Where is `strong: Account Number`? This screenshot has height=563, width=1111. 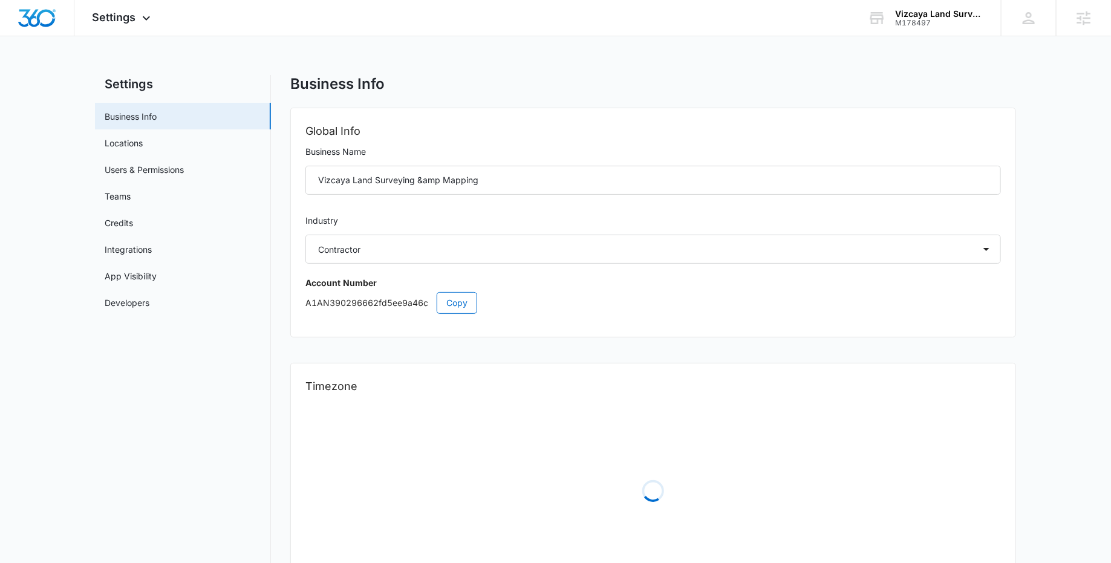
strong: Account Number is located at coordinates (341, 282).